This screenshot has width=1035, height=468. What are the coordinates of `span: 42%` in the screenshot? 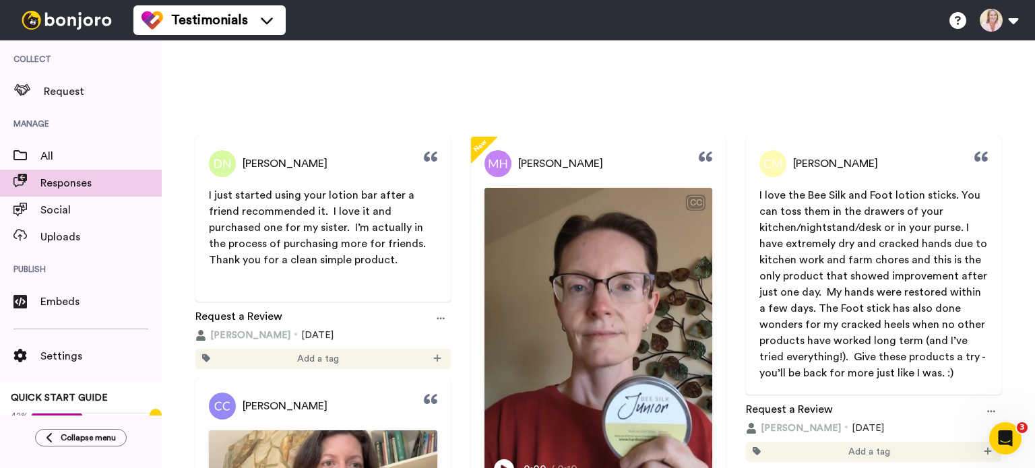 It's located at (20, 416).